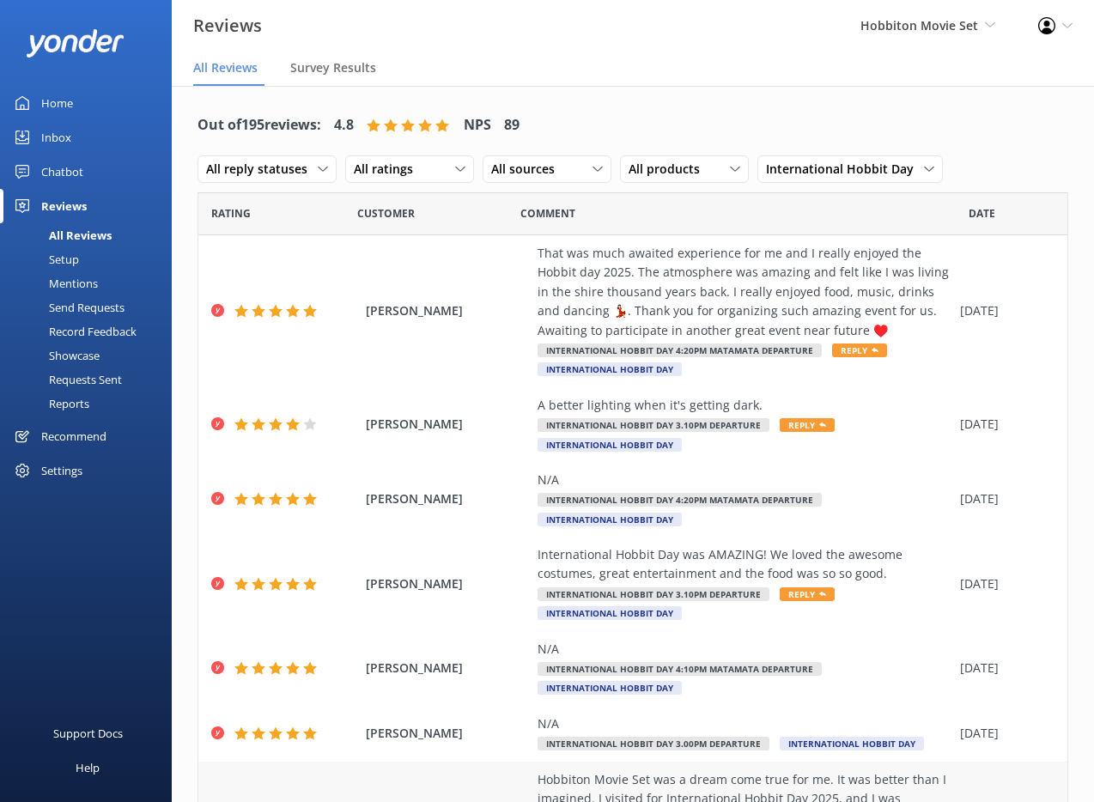 The height and width of the screenshot is (802, 1094). What do you see at coordinates (88, 734) in the screenshot?
I see `div: Support Docs` at bounding box center [88, 734].